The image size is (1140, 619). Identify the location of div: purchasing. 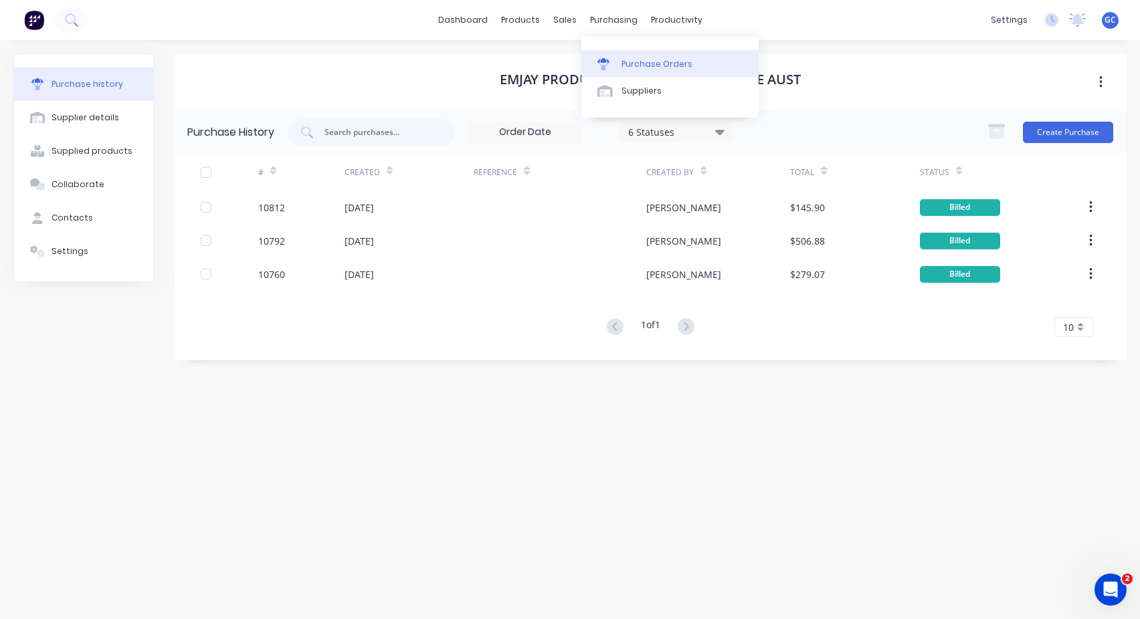
(613, 20).